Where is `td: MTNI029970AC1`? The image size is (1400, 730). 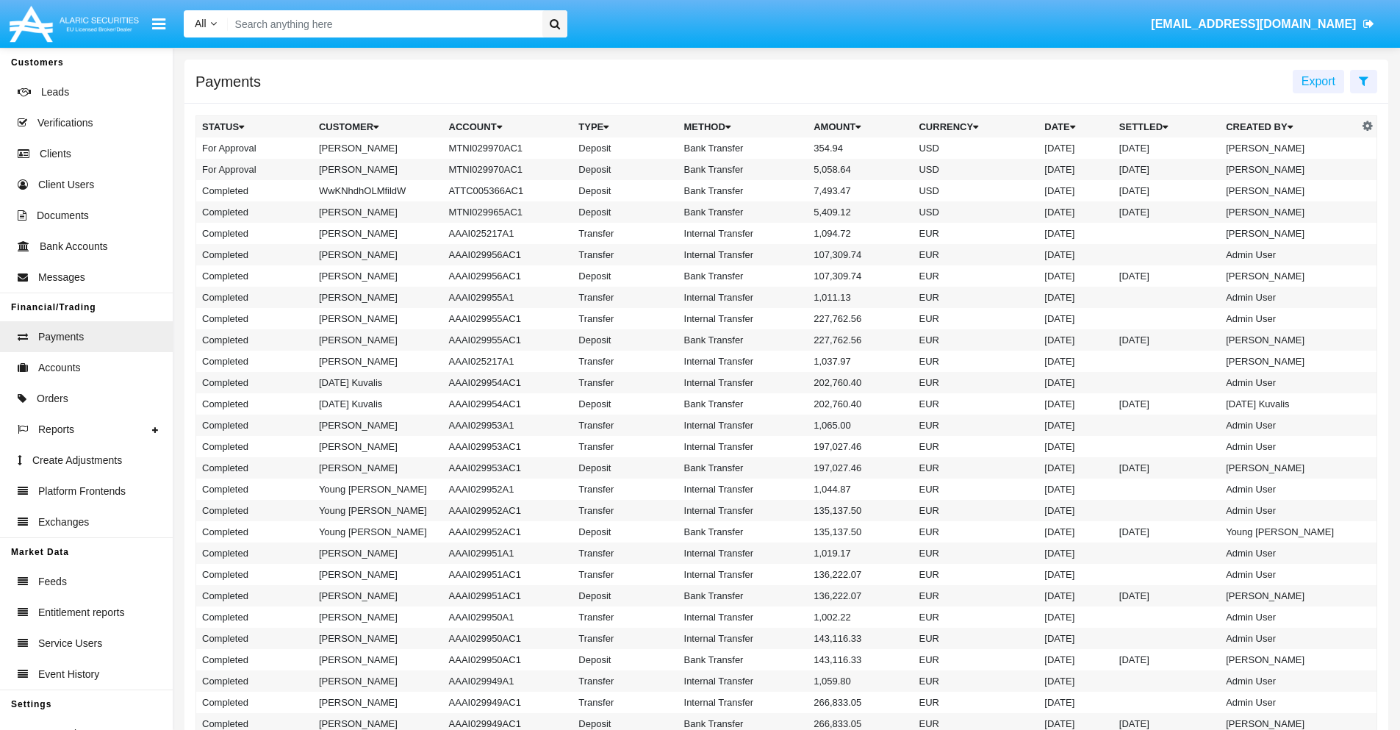 td: MTNI029970AC1 is located at coordinates (508, 148).